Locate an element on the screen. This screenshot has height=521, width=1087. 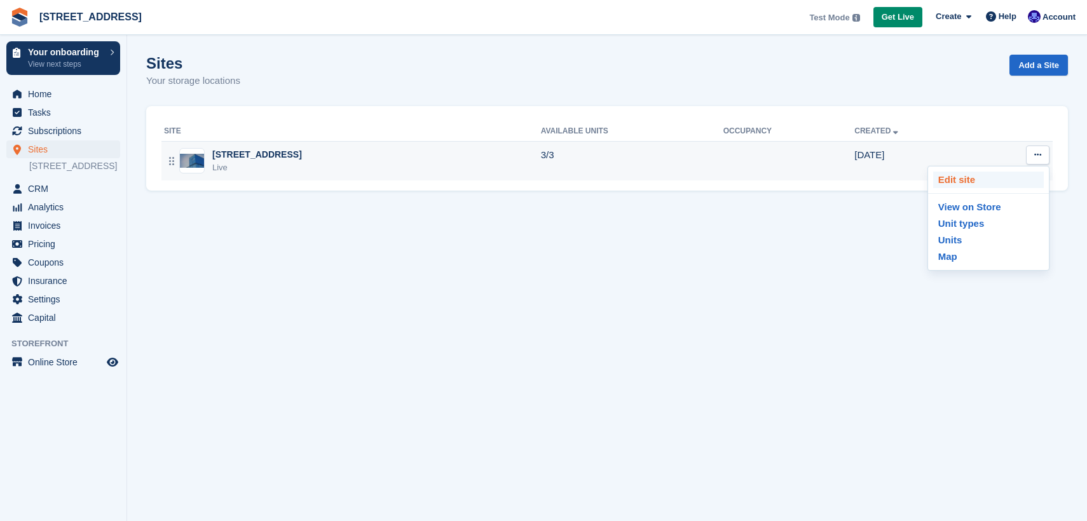
p: Edit site is located at coordinates (989, 180).